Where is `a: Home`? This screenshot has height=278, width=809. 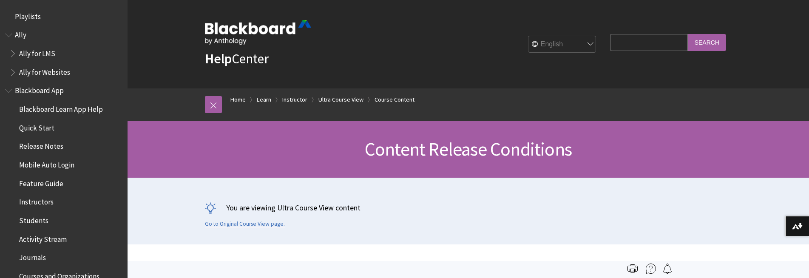 a: Home is located at coordinates (238, 99).